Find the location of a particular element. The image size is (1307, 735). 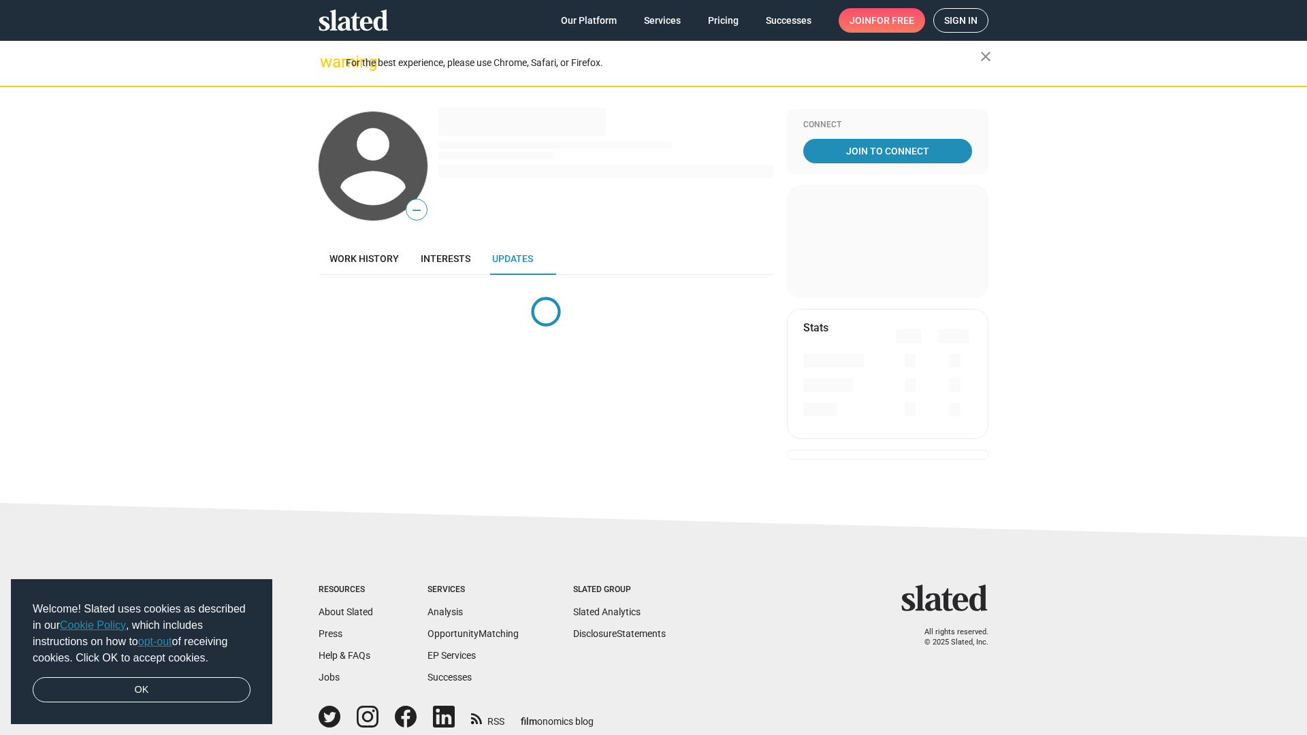

span: Updates is located at coordinates (512, 259).